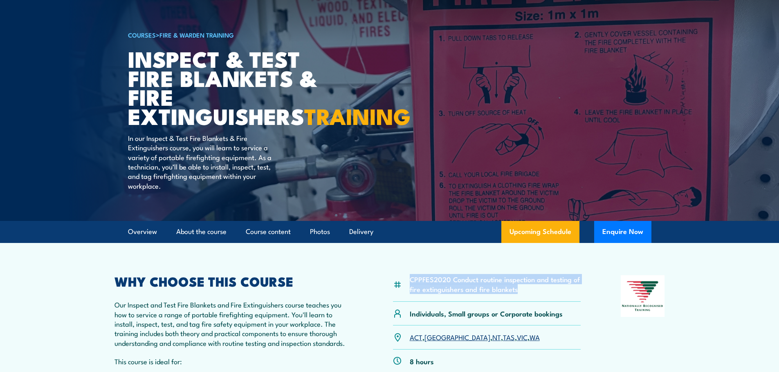 The image size is (779, 372). I want to click on button: Enquire Now, so click(623, 232).